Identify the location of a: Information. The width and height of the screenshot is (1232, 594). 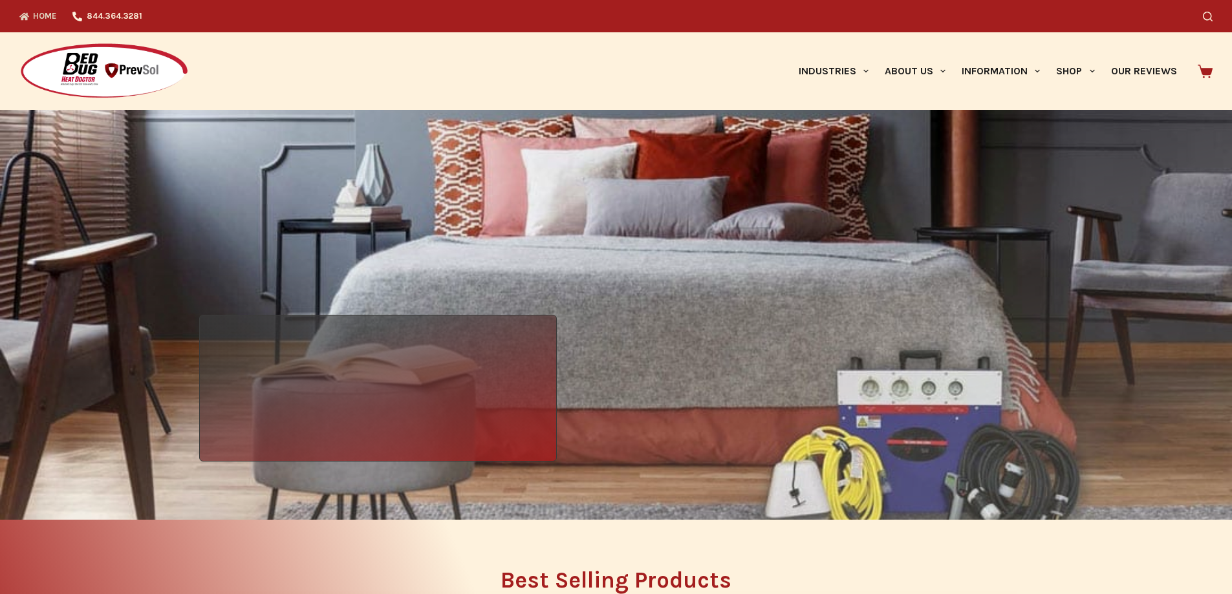
(1001, 71).